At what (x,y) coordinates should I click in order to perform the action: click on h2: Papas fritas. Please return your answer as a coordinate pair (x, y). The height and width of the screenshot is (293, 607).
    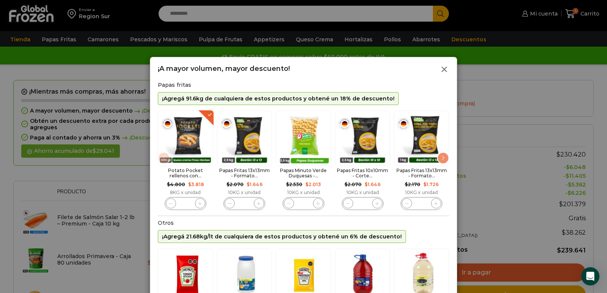
    Looking at the image, I should click on (303, 85).